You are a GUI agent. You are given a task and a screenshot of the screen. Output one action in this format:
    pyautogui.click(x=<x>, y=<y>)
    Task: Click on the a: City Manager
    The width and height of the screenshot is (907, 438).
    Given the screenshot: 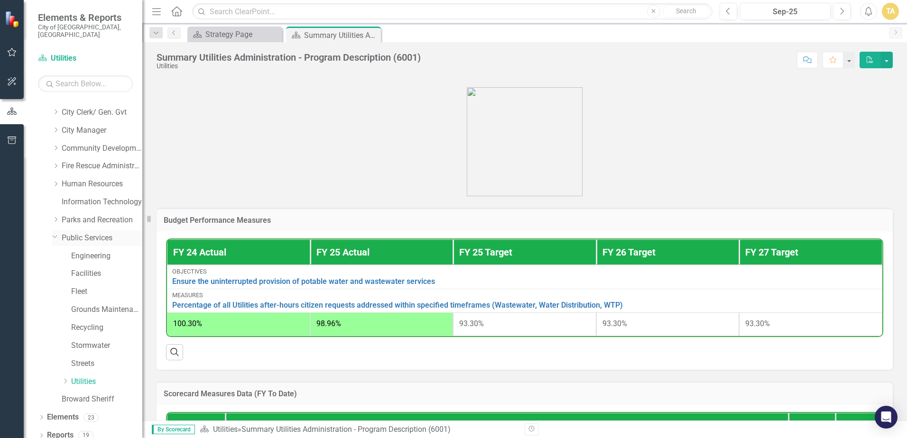 What is the action you would take?
    pyautogui.click(x=102, y=130)
    